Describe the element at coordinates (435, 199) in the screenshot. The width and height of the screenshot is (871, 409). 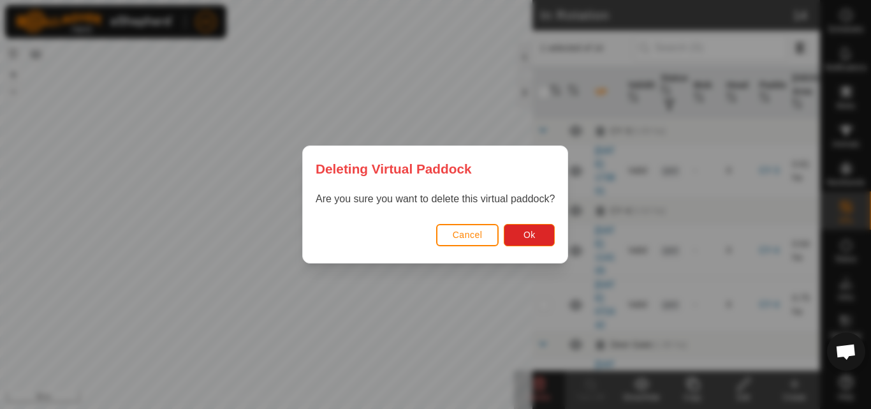
I see `p: Are you sure you want to delete this virtual paddock?` at that location.